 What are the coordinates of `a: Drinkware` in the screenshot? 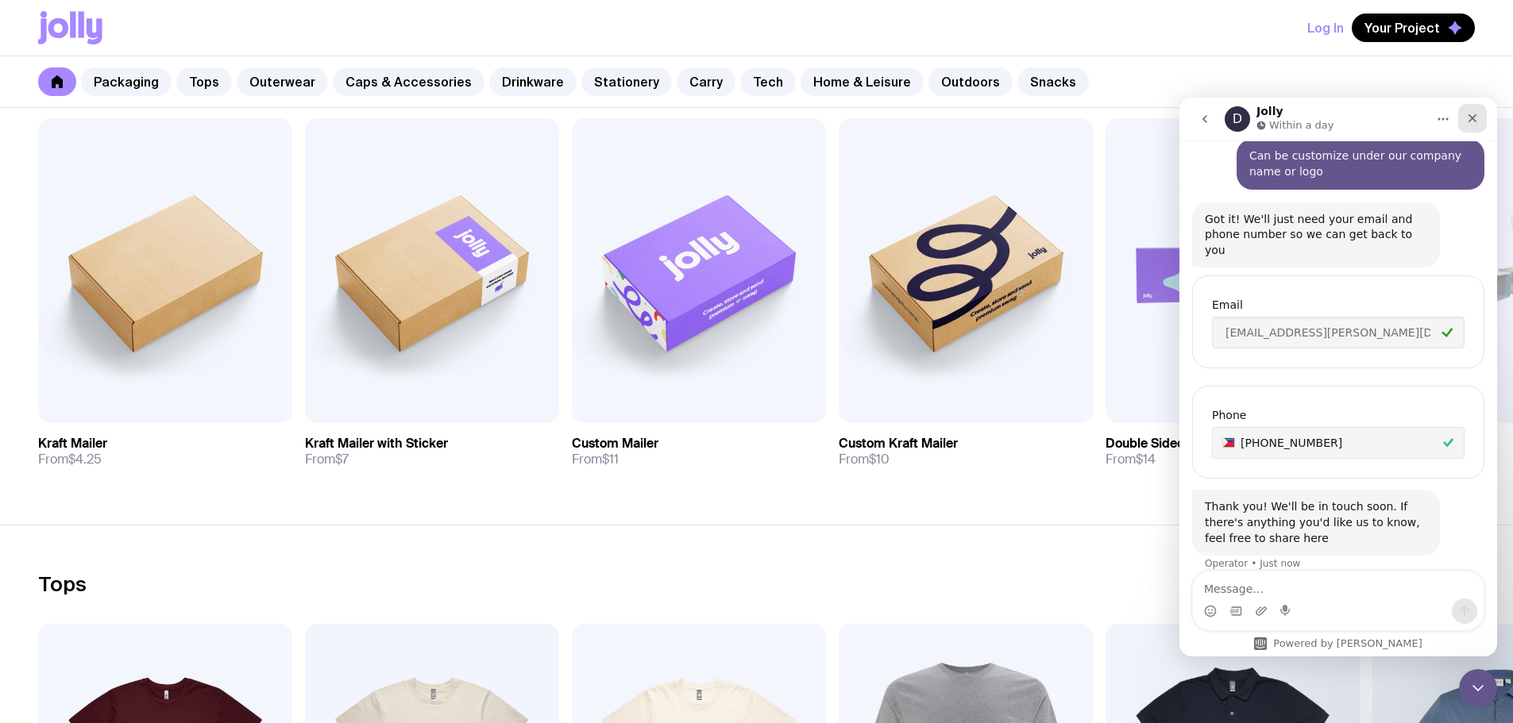 It's located at (533, 82).